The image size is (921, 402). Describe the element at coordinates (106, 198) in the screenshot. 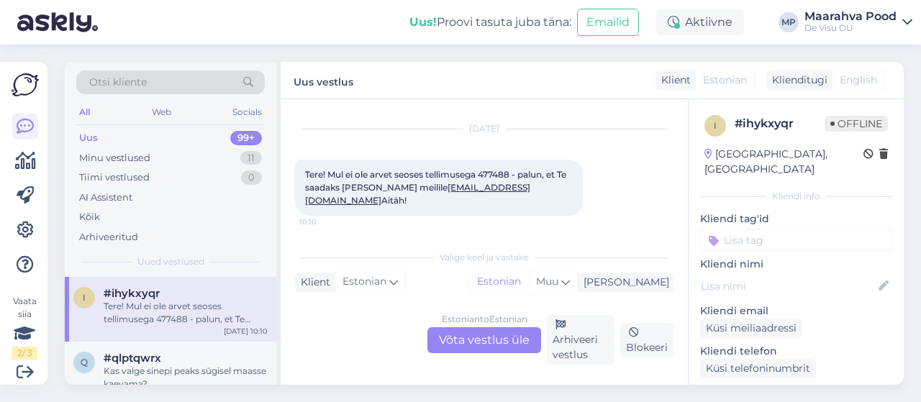

I see `div: AI Assistent` at that location.